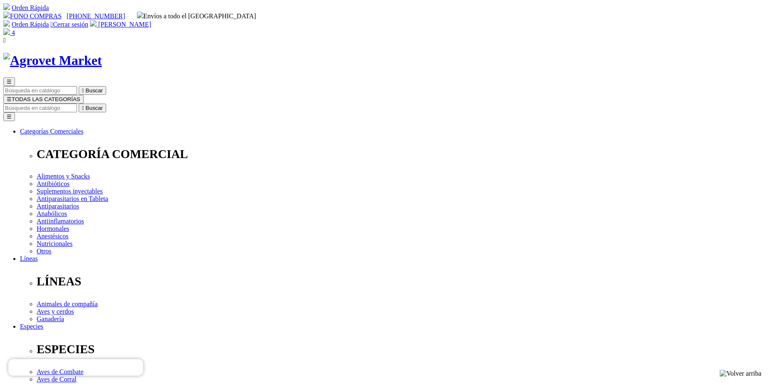  I want to click on a: Ganadería, so click(50, 319).